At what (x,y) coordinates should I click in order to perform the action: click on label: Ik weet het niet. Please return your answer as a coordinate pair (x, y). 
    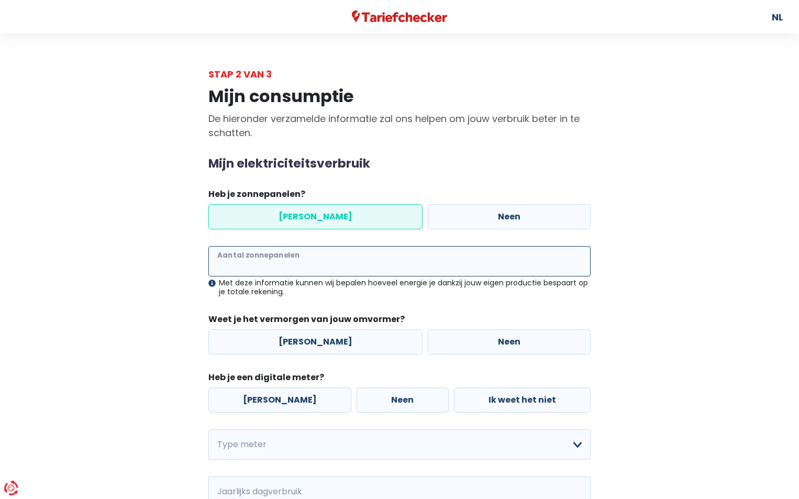
    Looking at the image, I should click on (522, 400).